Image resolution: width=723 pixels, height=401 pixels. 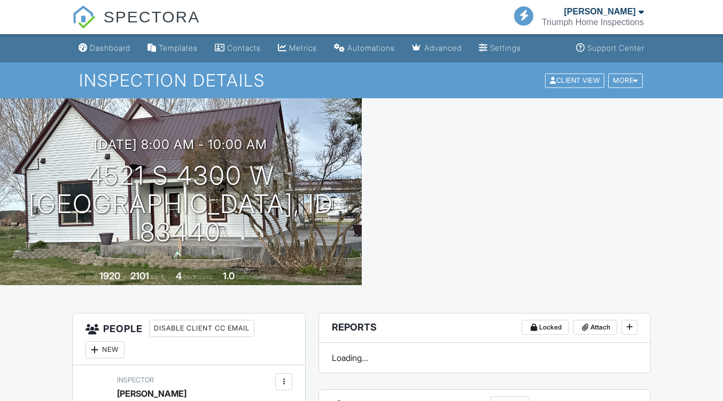 I want to click on div: Settings, so click(x=506, y=48).